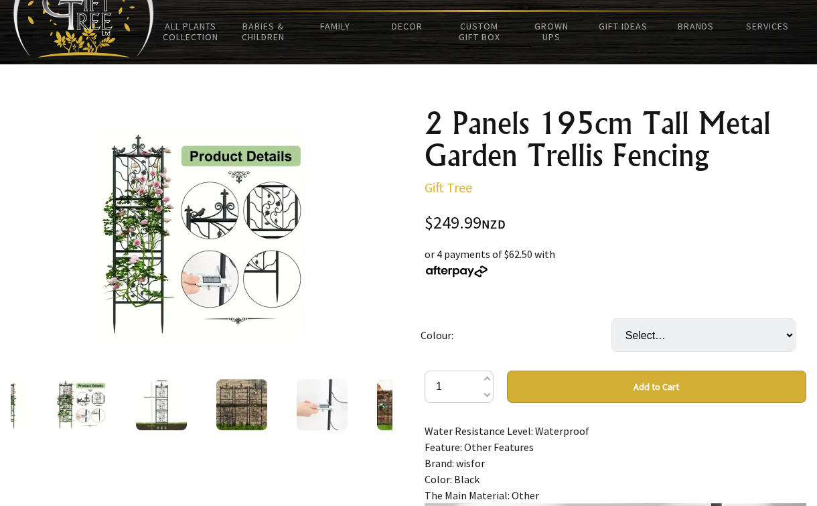  What do you see at coordinates (263, 31) in the screenshot?
I see `a: Babies & Children` at bounding box center [263, 31].